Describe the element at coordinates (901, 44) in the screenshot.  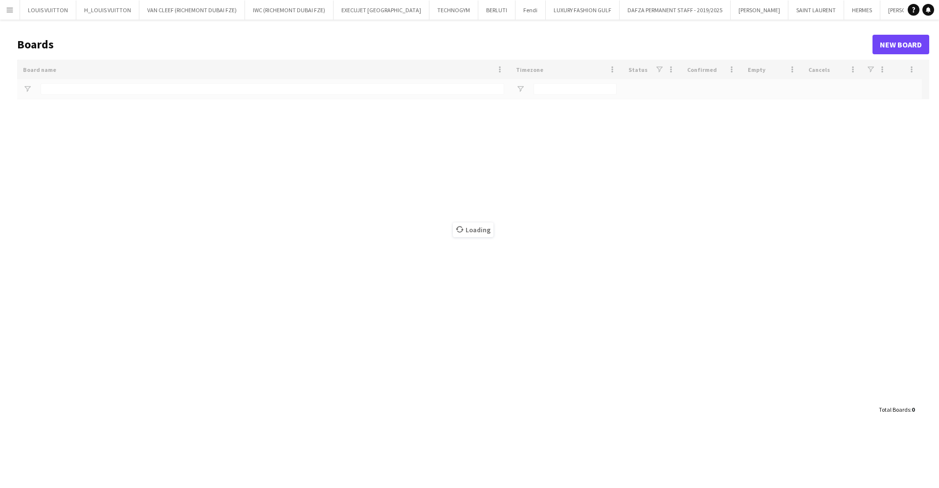
I see `a: New Board` at that location.